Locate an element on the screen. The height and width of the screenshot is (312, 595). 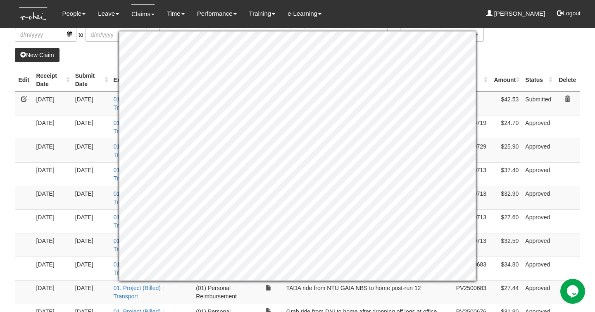
td: $37.40 is located at coordinates (506, 174).